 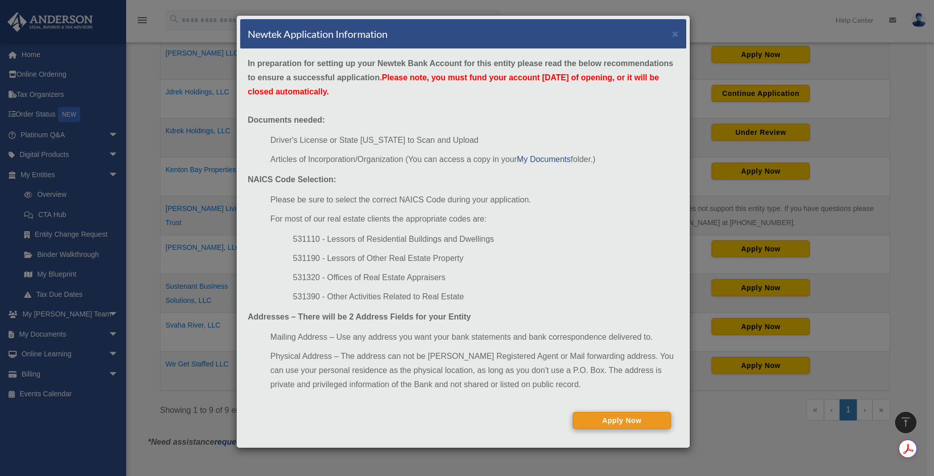 What do you see at coordinates (460, 77) in the screenshot?
I see `strong: In preparation for setting up your Newtek Bank Account for this entity please read the below reco...` at bounding box center [460, 77].